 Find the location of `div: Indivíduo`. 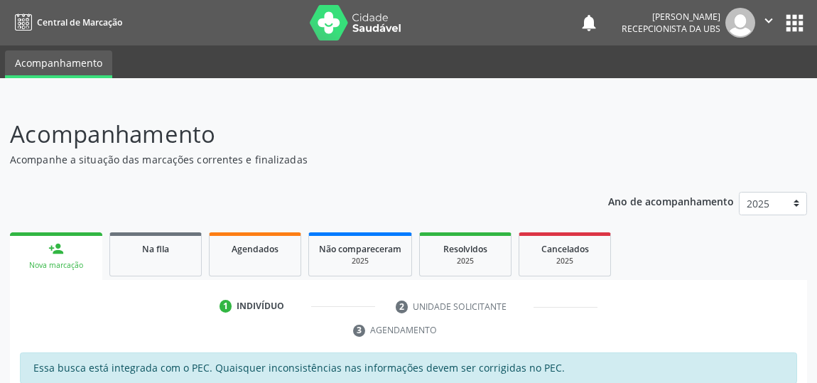

div: Indivíduo is located at coordinates (260, 306).